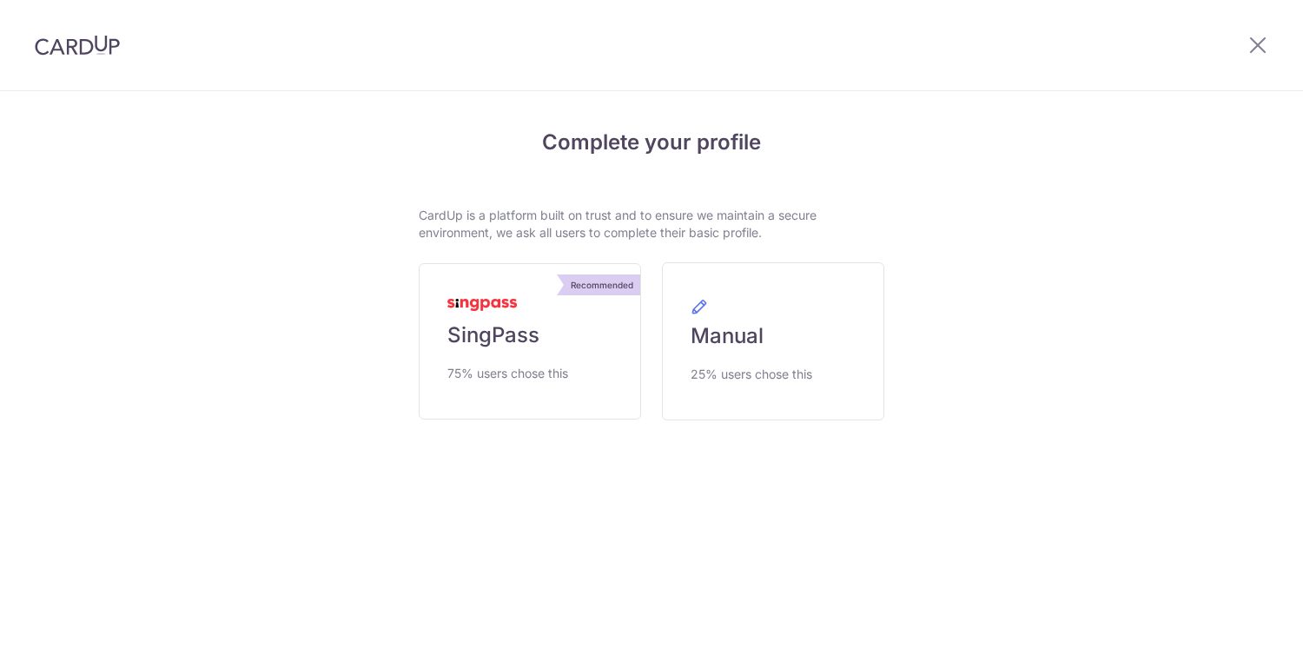 This screenshot has width=1303, height=661. I want to click on img: CardUp, so click(77, 45).